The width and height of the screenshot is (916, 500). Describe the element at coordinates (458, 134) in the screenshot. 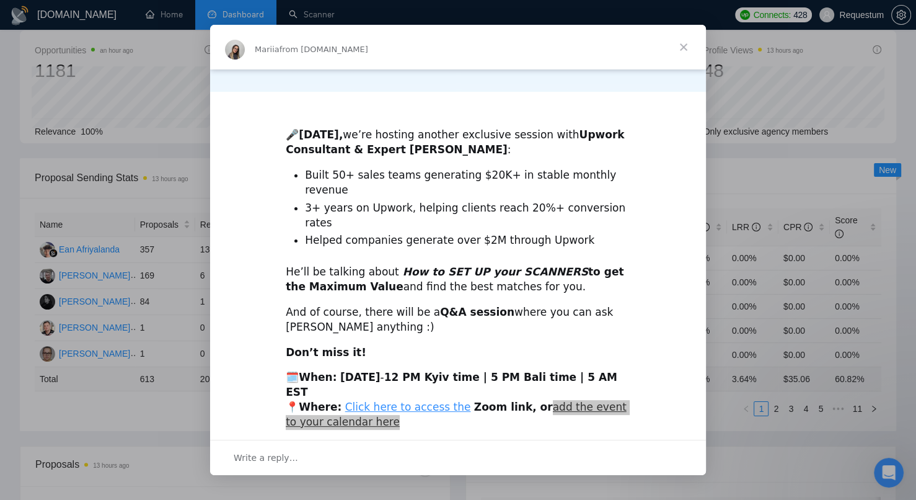

I see `div: 🎤 we’re hosting another exclusive session with :` at that location.